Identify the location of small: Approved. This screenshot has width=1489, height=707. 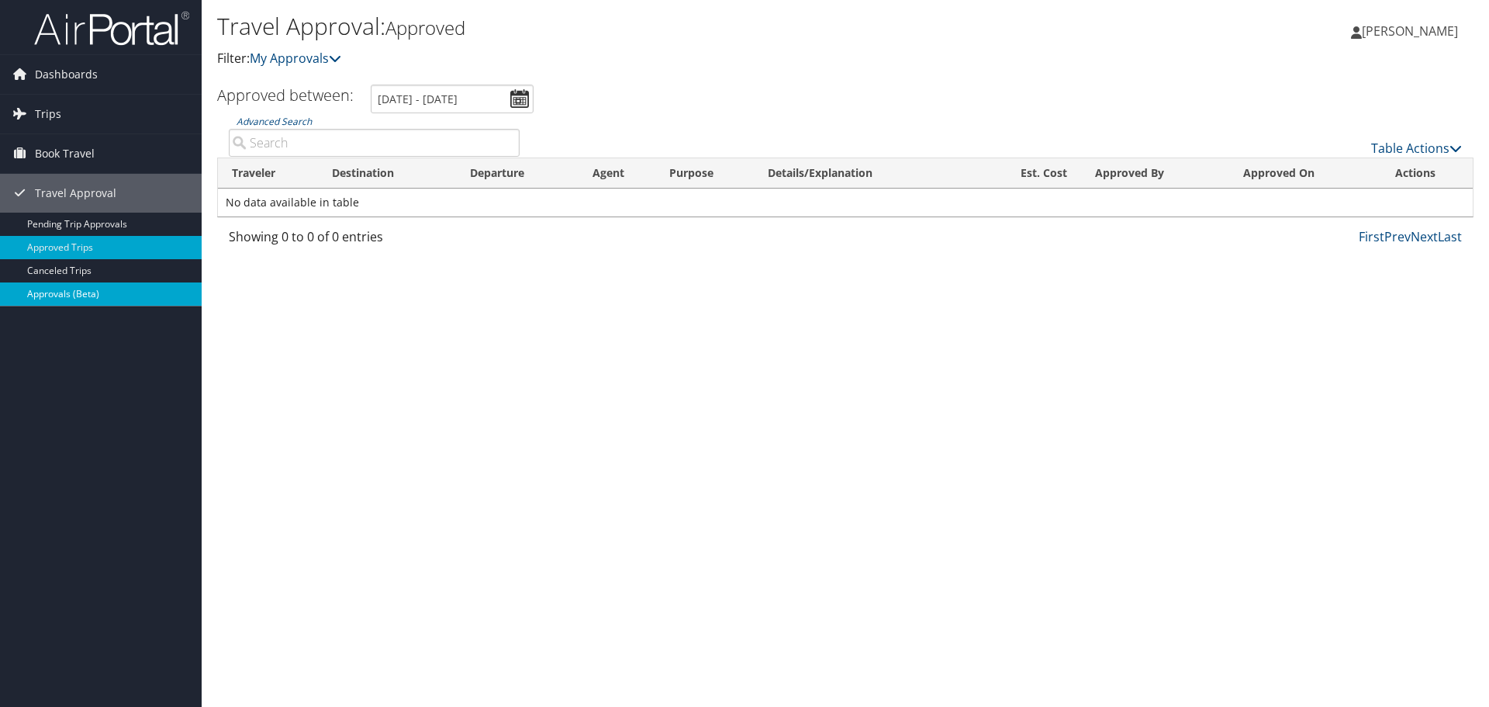
(425, 27).